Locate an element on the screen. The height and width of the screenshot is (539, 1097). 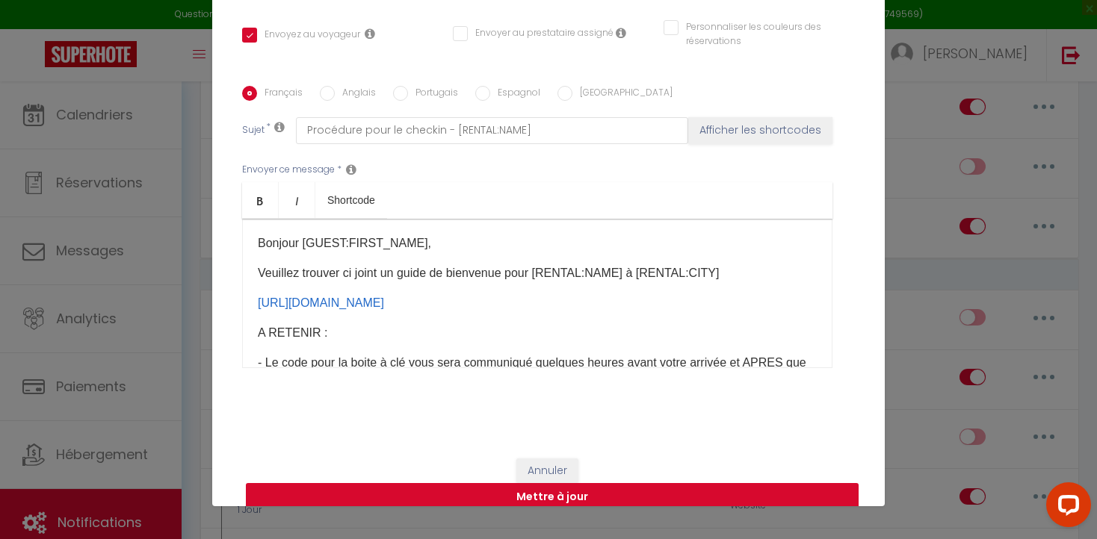
label: Sujet is located at coordinates (253, 131).